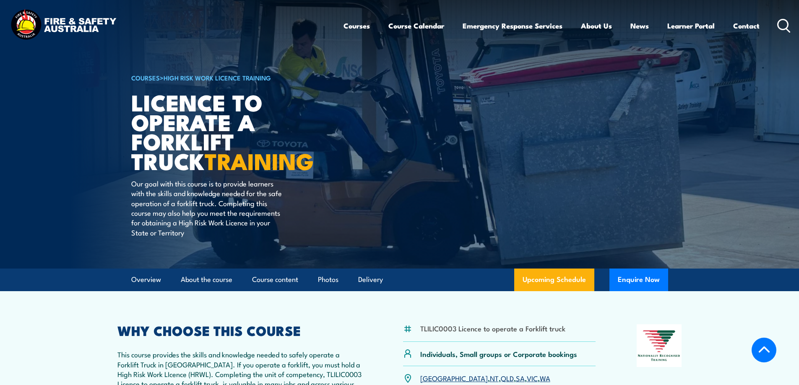 The image size is (799, 385). Describe the element at coordinates (328, 280) in the screenshot. I see `a: Photos` at that location.